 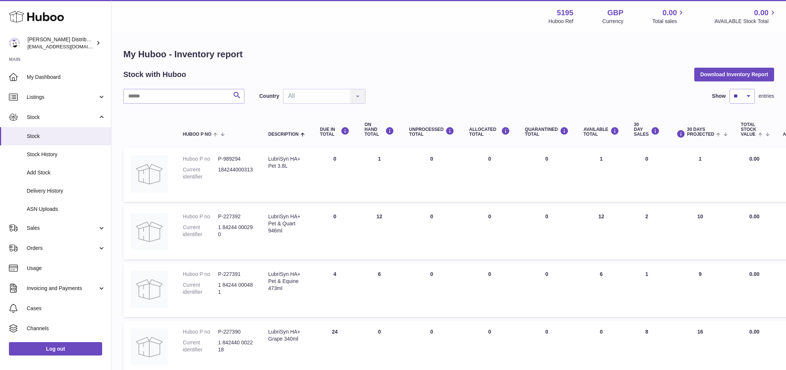 I want to click on div: Currency, so click(x=613, y=21).